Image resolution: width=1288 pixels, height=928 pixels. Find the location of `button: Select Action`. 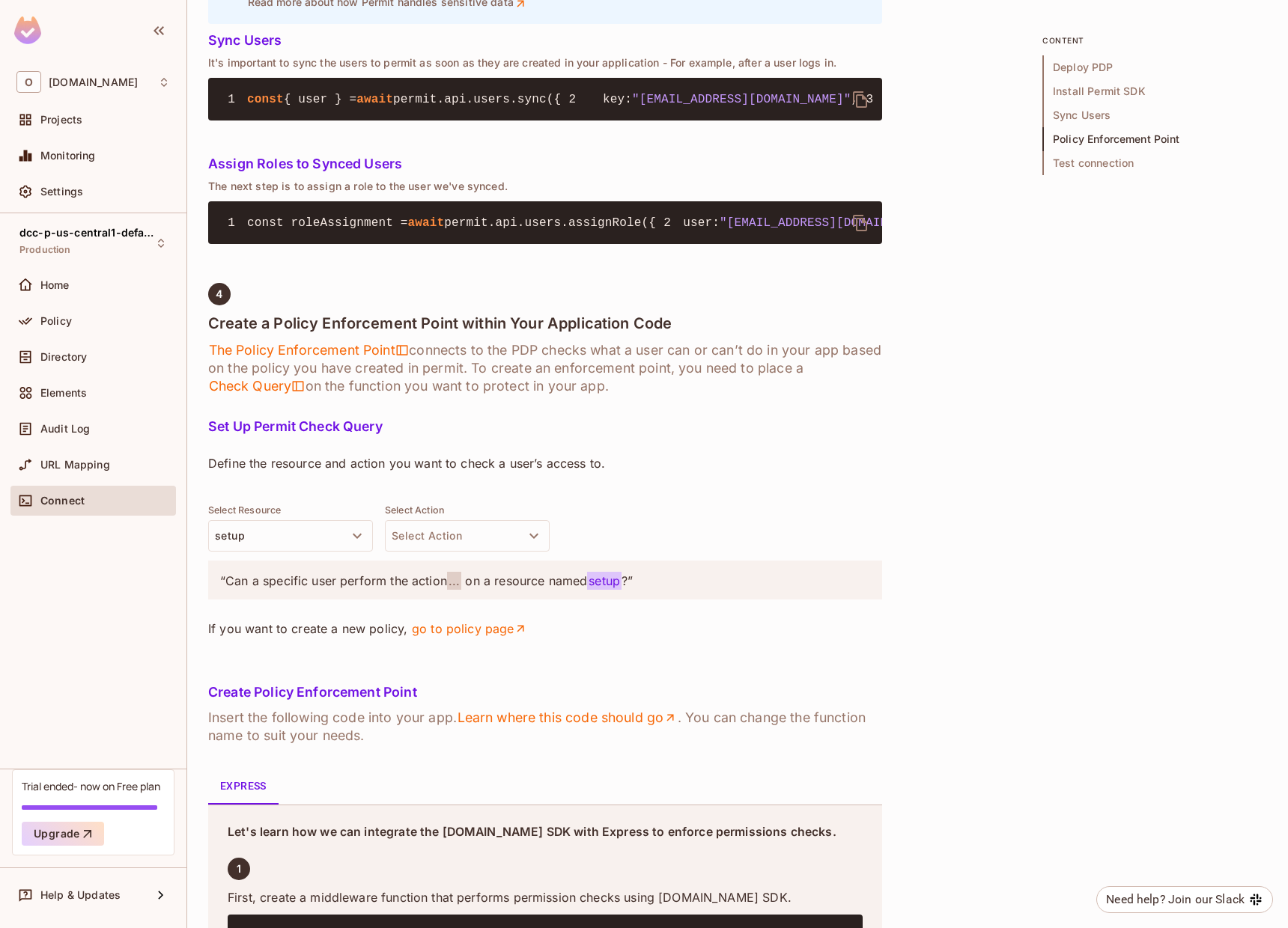

button: Select Action is located at coordinates (467, 536).